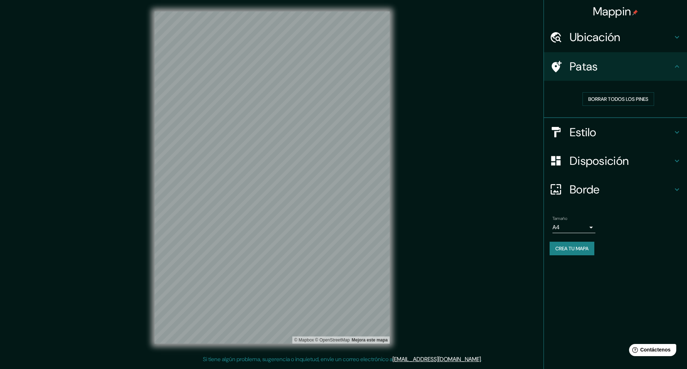 This screenshot has width=687, height=369. What do you see at coordinates (32, 9) in the screenshot?
I see `font: Contáctenos` at bounding box center [32, 9].